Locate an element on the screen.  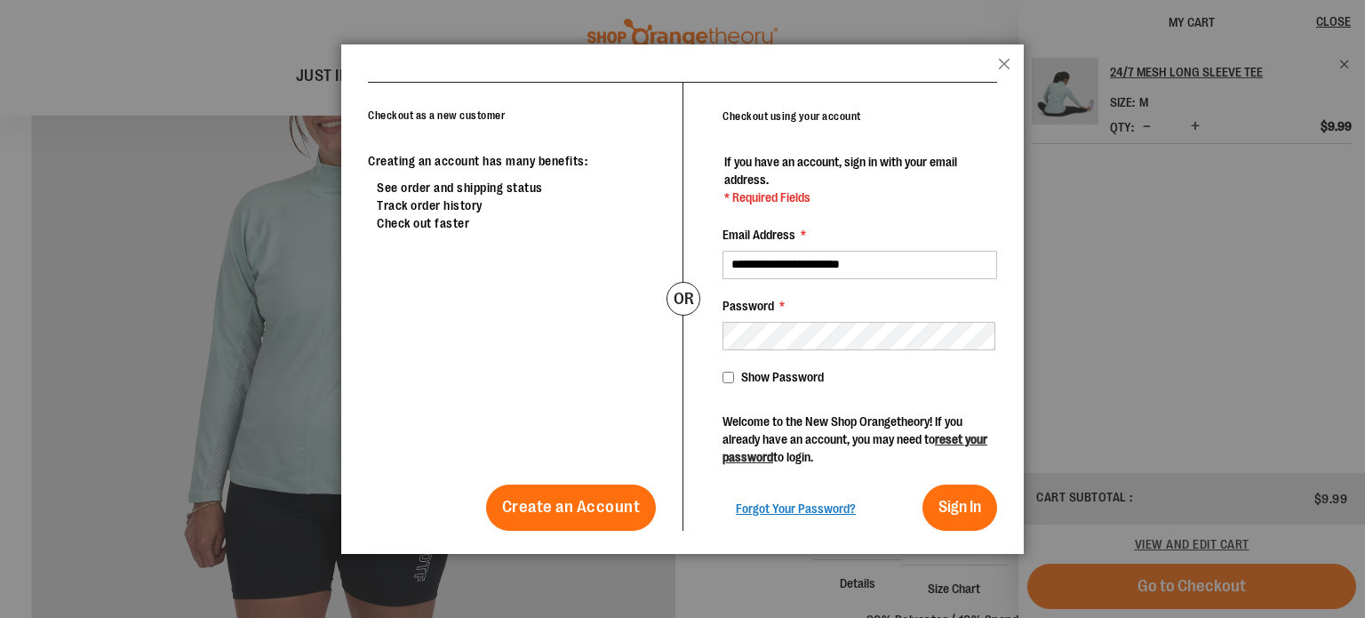
li: See order and shipping status is located at coordinates (516, 187).